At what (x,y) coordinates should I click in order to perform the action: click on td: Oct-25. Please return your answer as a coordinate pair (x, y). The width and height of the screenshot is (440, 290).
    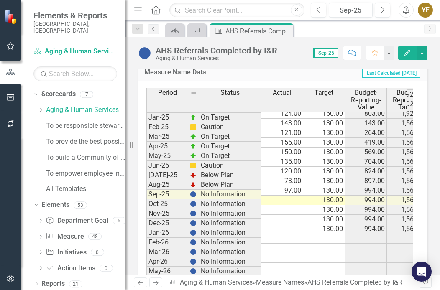
    Looking at the image, I should click on (167, 204).